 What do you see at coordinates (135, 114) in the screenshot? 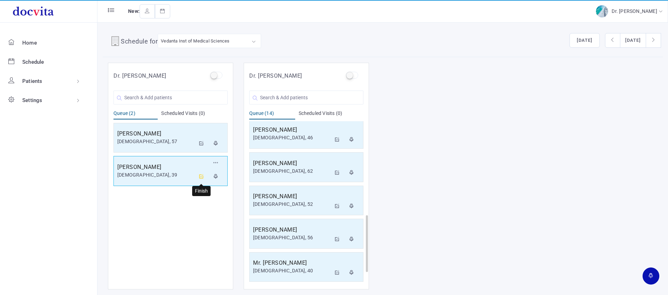
I see `div: Queue (2)` at bounding box center [135, 114].